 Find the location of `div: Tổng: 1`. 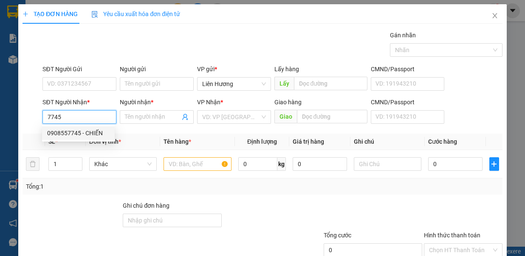

div: Tổng: 1 is located at coordinates (115, 187).